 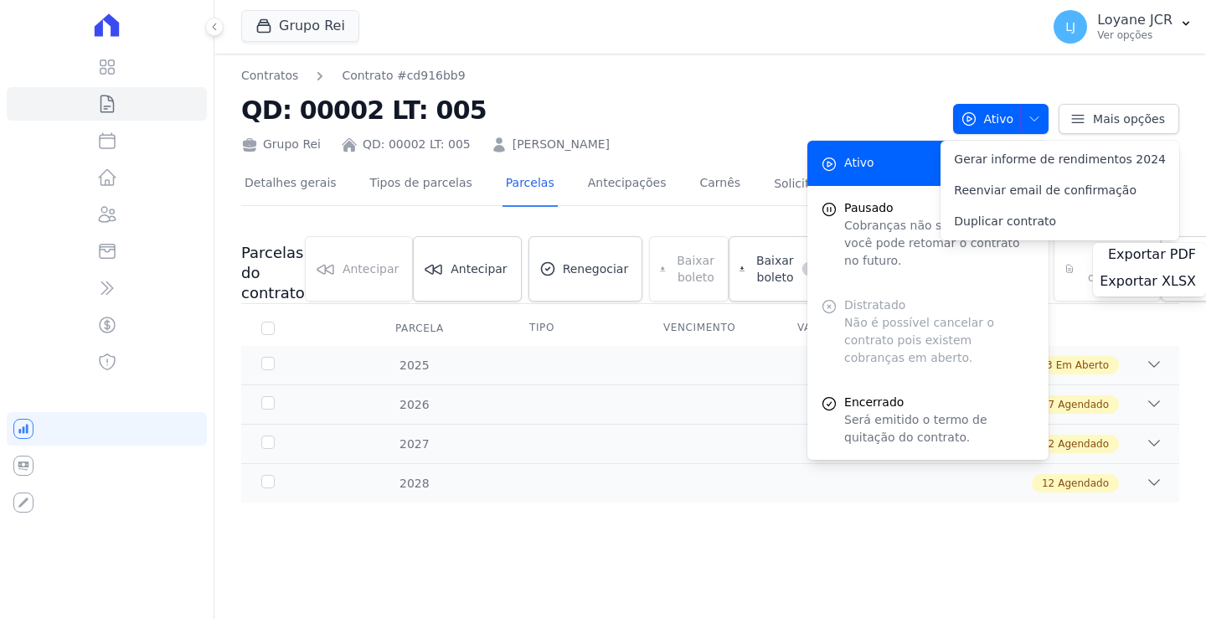 I want to click on p: Ver opções, so click(x=1134, y=35).